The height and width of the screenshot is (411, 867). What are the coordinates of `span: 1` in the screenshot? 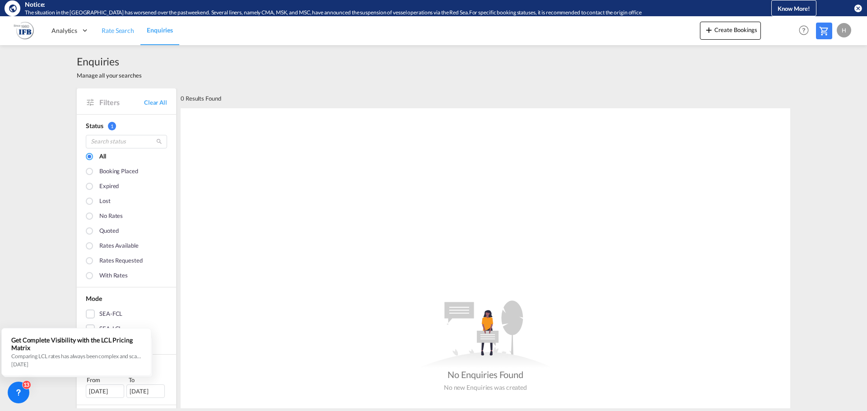 It's located at (112, 126).